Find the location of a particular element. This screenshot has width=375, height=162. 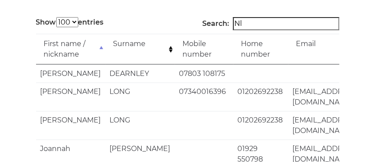

input: Search: is located at coordinates (286, 24).